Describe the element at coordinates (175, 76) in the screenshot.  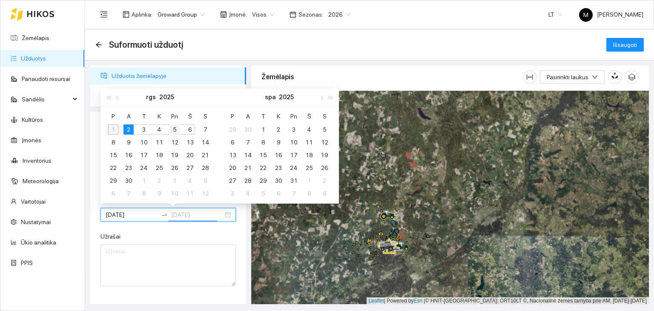
I see `span: Užduotis žemėlapyje` at that location.